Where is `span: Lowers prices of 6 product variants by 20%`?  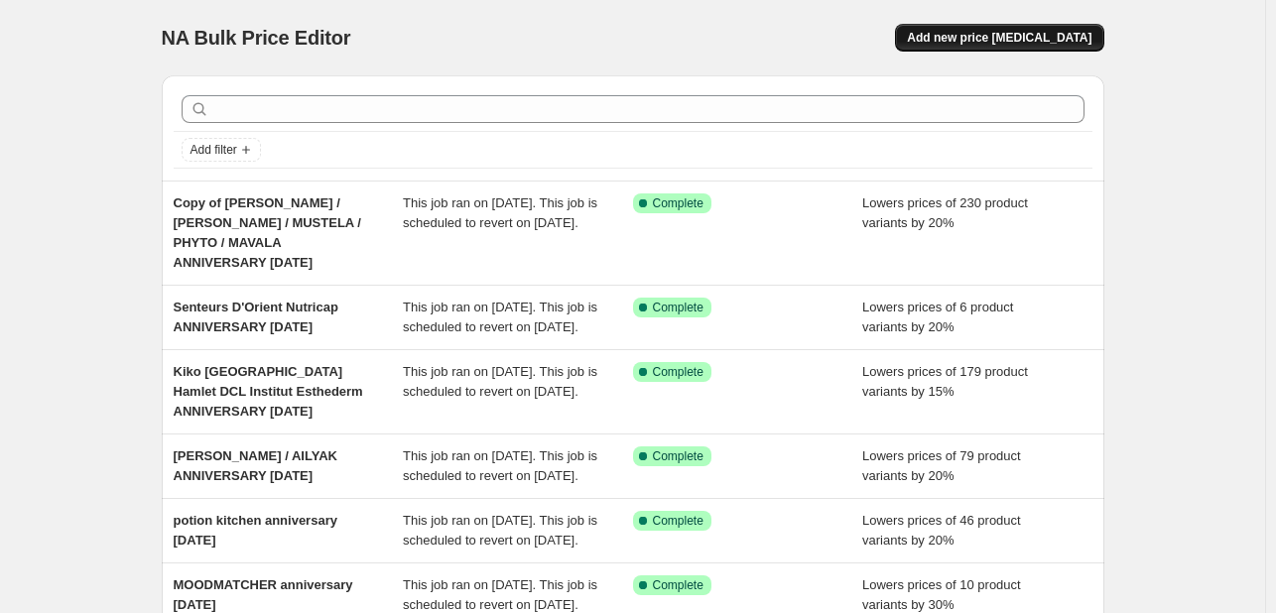
span: Lowers prices of 6 product variants by 20% is located at coordinates (937, 316).